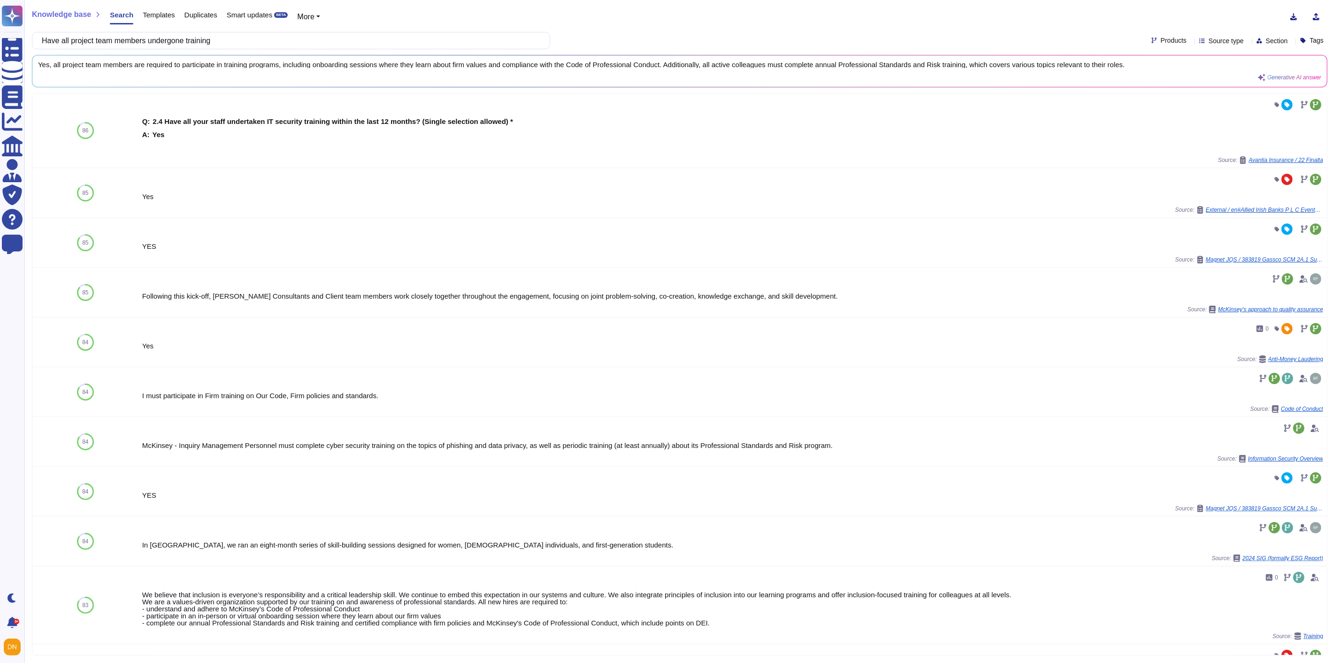 This screenshot has width=1335, height=663. I want to click on span: Code of Conduct, so click(1302, 409).